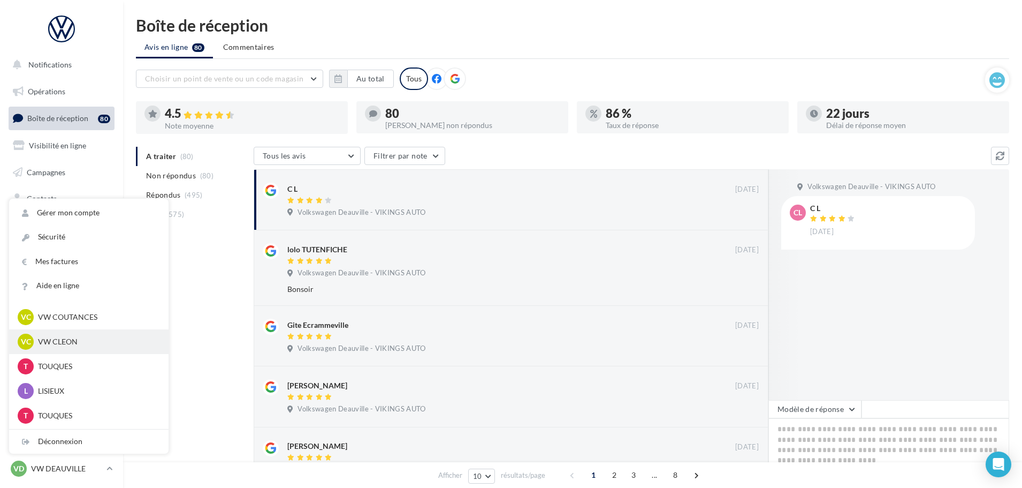 Image resolution: width=1022 pixels, height=488 pixels. I want to click on span: Notifications, so click(50, 64).